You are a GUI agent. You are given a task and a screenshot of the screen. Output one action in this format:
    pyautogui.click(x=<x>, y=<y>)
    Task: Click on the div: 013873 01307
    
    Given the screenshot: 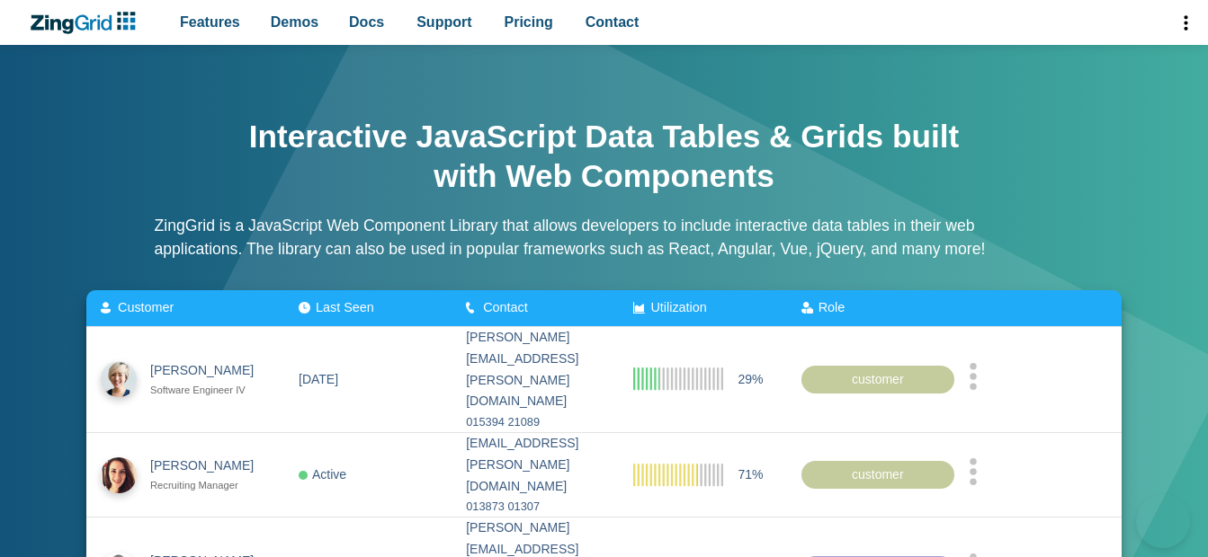 What is the action you would take?
    pyautogui.click(x=535, y=507)
    